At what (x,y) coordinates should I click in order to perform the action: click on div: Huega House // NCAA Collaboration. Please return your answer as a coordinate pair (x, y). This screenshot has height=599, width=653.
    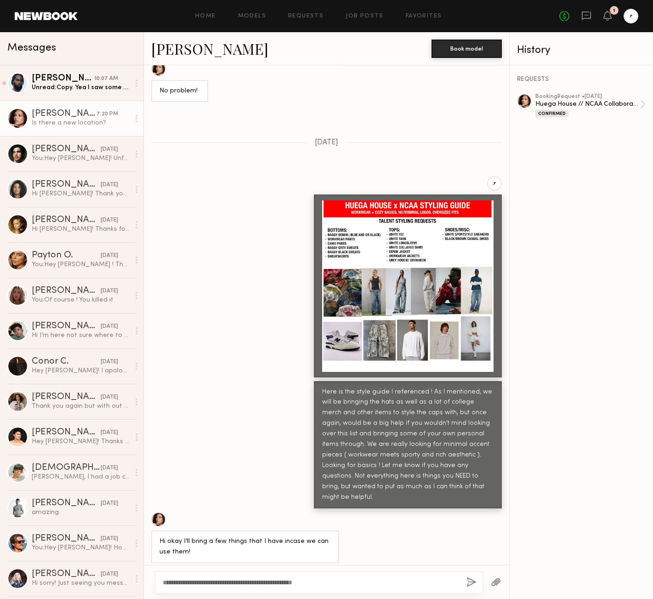
    Looking at the image, I should click on (588, 104).